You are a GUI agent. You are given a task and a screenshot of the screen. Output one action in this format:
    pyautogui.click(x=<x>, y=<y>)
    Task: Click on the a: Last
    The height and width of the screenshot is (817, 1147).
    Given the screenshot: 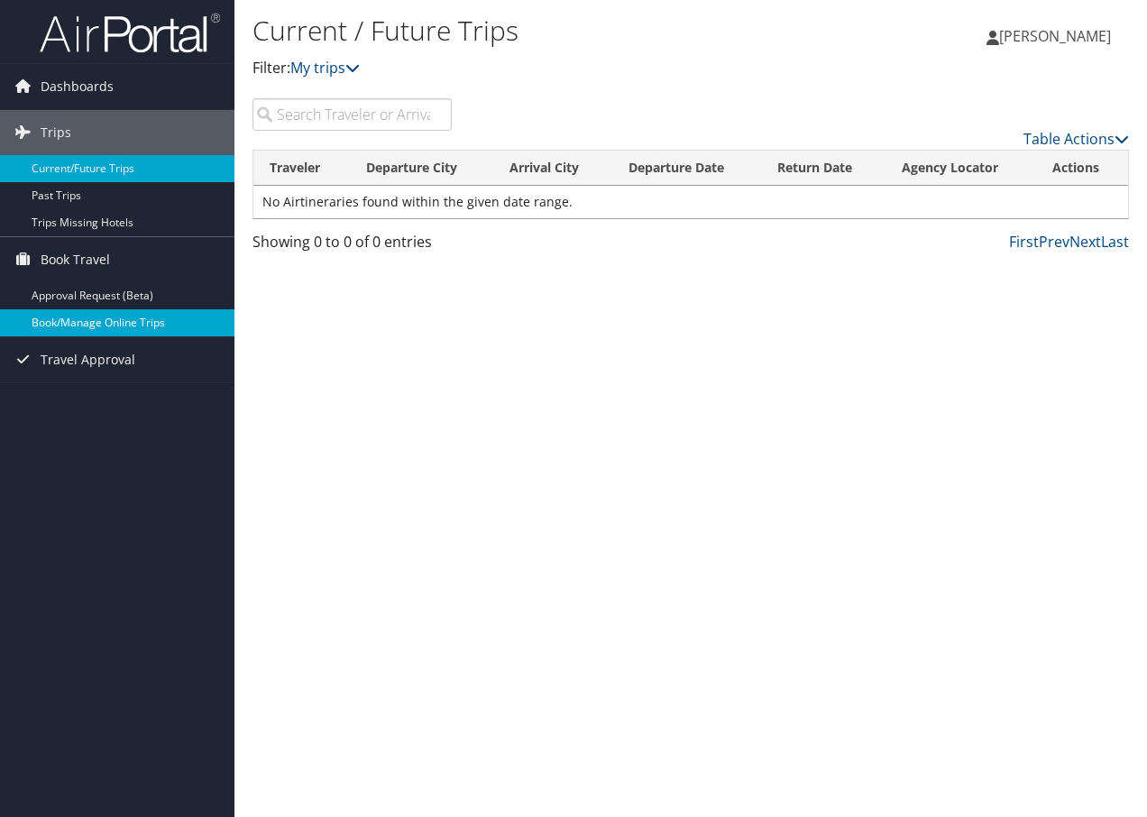 What is the action you would take?
    pyautogui.click(x=1114, y=242)
    